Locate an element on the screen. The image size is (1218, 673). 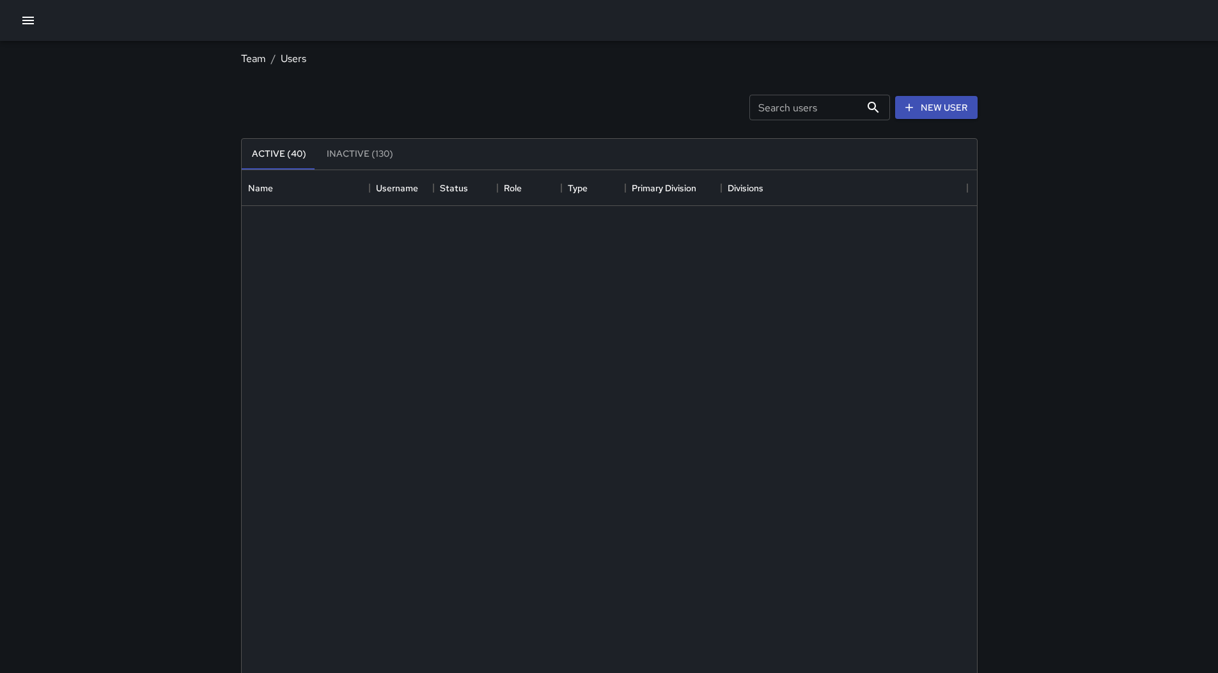
a: Team is located at coordinates (253, 58).